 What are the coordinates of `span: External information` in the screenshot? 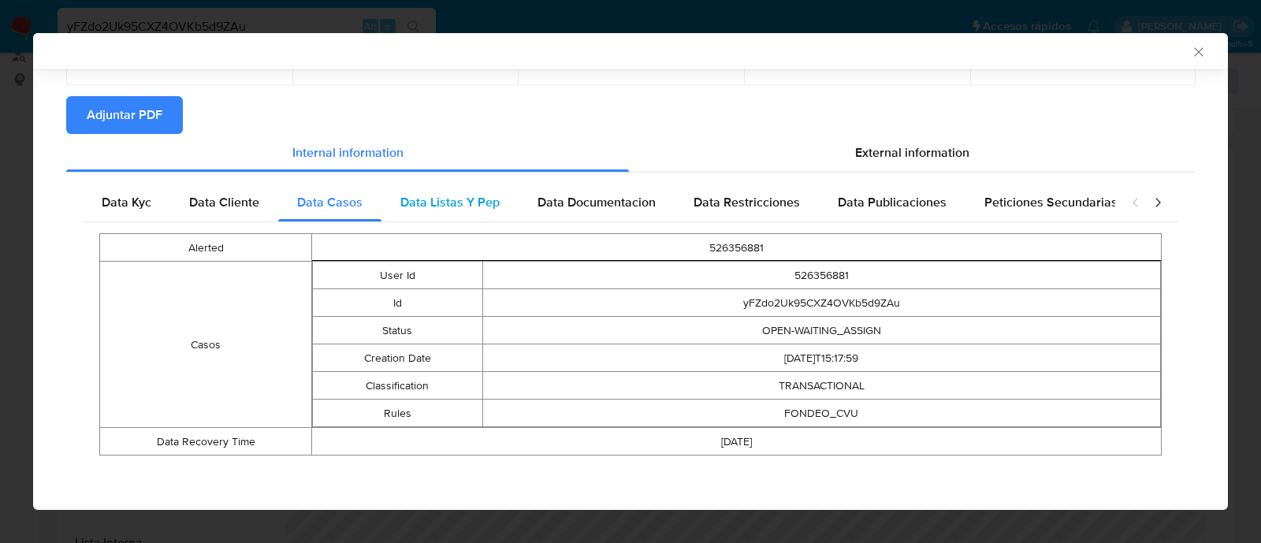 It's located at (912, 152).